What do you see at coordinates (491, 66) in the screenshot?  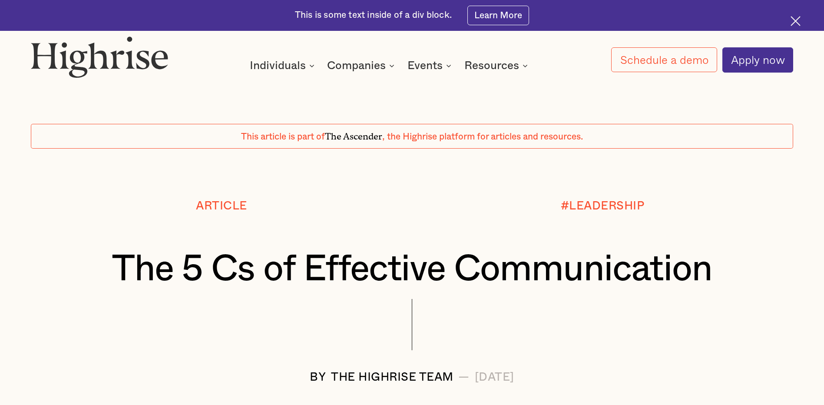 I see `div: Resources` at bounding box center [491, 66].